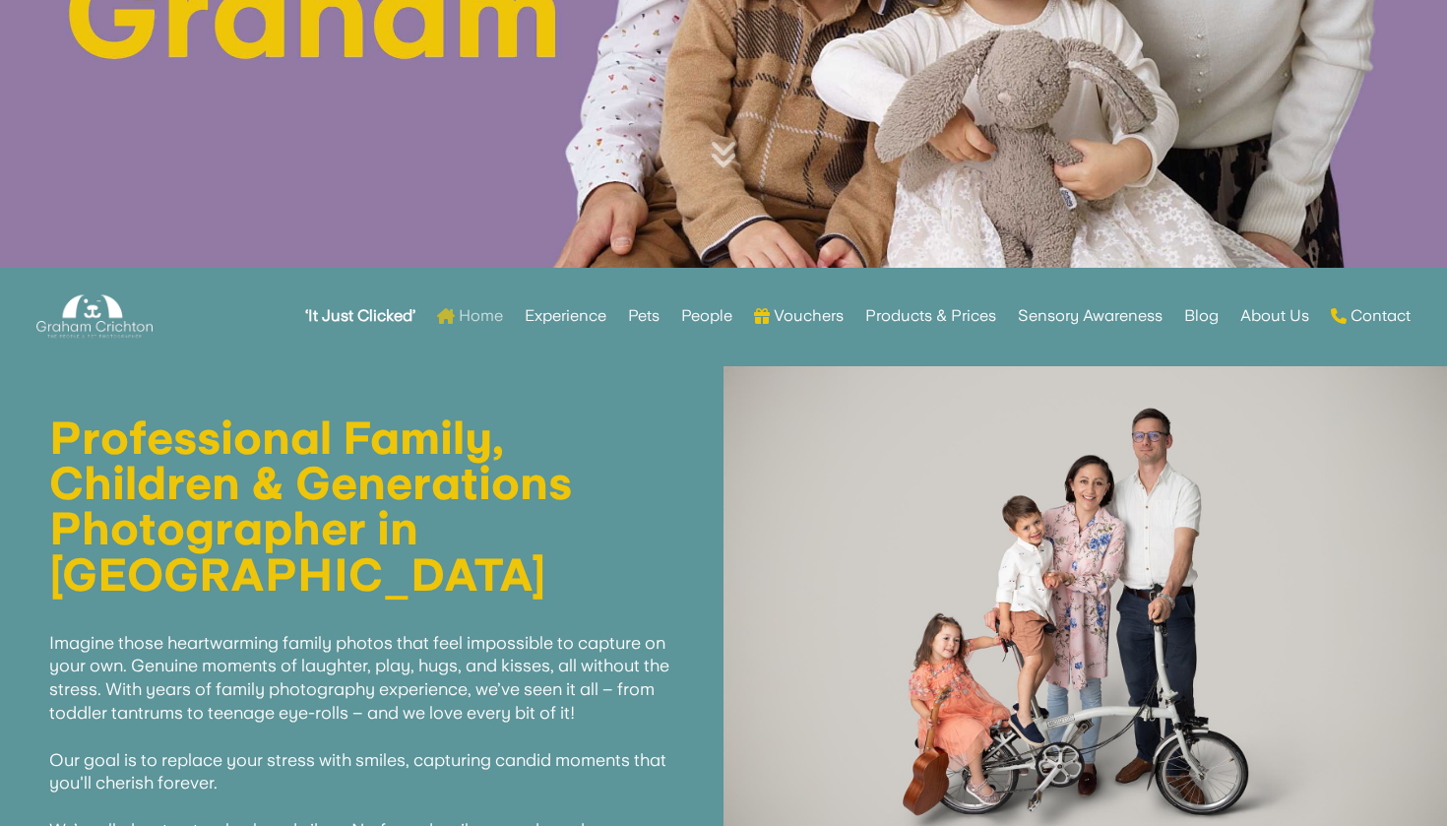 The width and height of the screenshot is (1447, 826). Describe the element at coordinates (360, 316) in the screenshot. I see `strong: ‘It Just Clicked’` at that location.